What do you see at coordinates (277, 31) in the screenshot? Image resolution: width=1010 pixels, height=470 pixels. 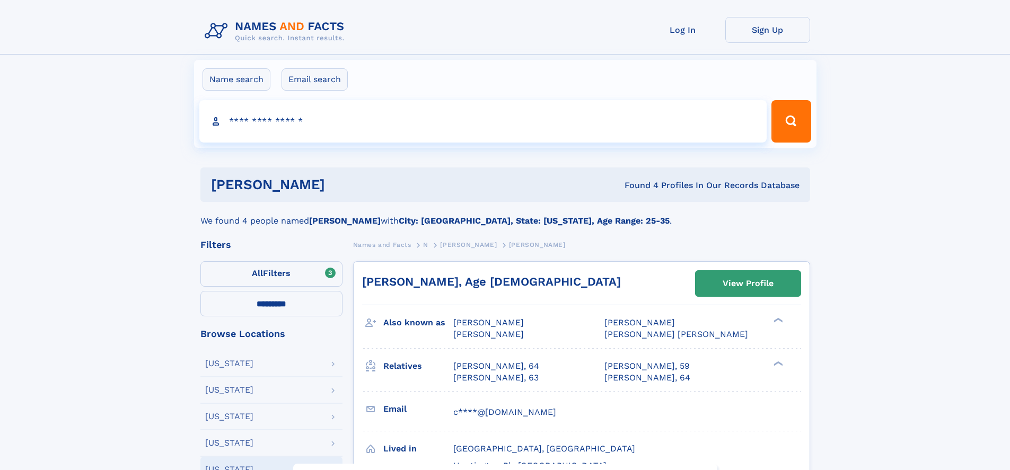 I see `img: Logo Names and Facts` at bounding box center [277, 31].